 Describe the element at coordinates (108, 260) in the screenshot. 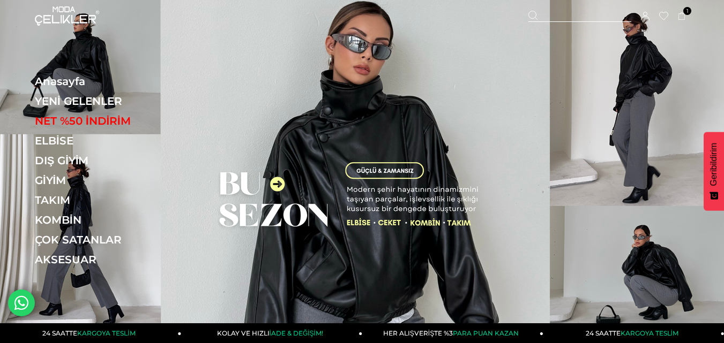

I see `a: AKSESUAR` at that location.